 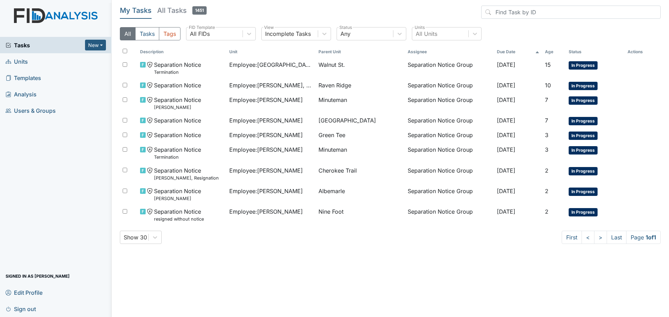 What do you see at coordinates (179, 219) in the screenshot?
I see `small: resigned without notice` at bounding box center [179, 219].